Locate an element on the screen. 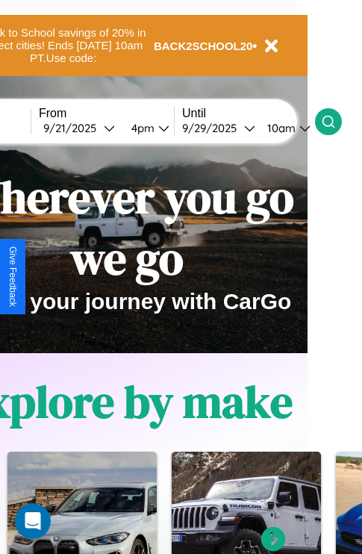 The image size is (362, 554). div: 9 / 29 / 2025 is located at coordinates (213, 128).